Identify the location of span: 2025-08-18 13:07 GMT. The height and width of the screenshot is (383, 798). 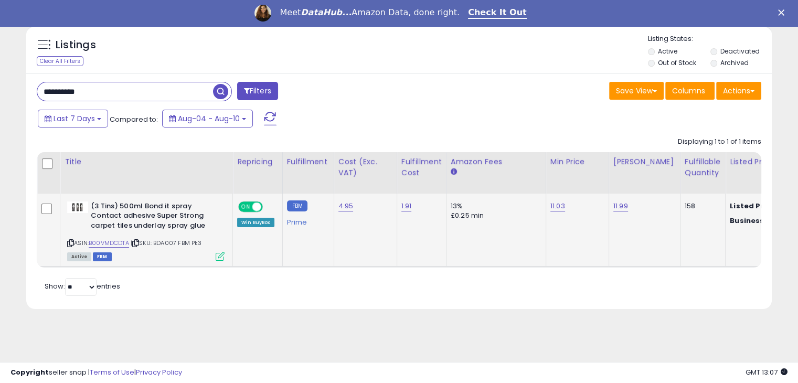
(767, 372).